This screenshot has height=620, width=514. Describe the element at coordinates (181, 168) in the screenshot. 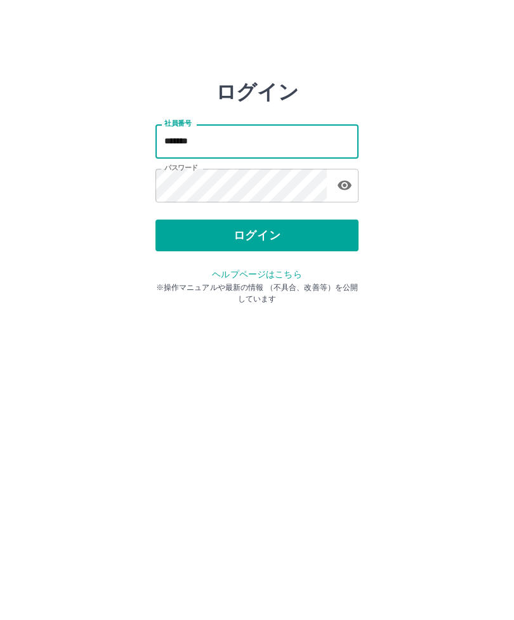

I see `label: パスワード` at that location.